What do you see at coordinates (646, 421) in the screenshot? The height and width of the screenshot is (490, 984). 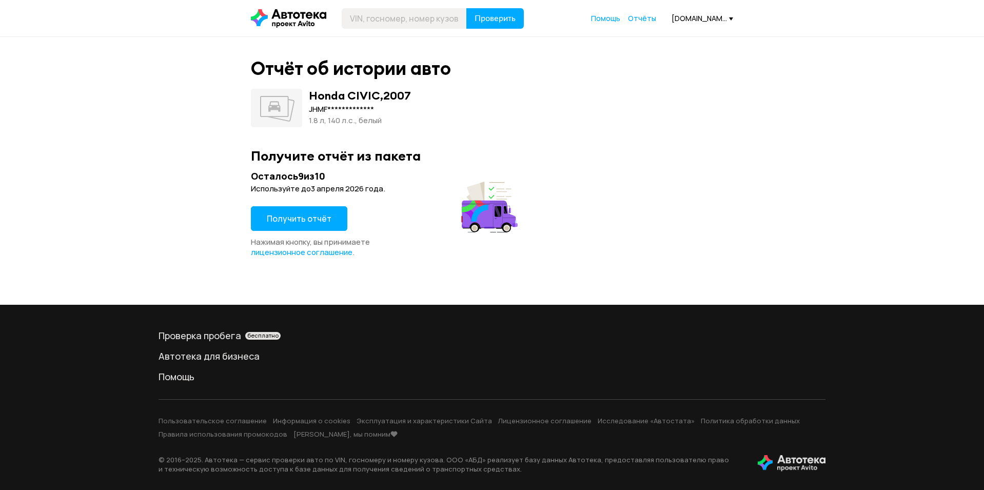 I see `a: Исследование «Автостата»` at bounding box center [646, 421].